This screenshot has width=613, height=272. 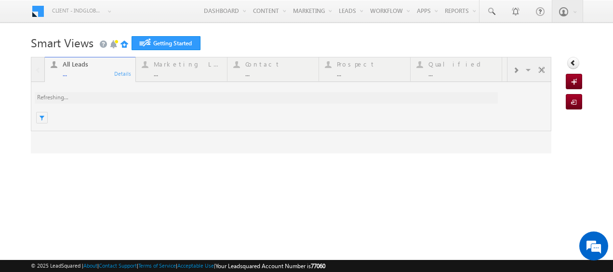 What do you see at coordinates (77, 11) in the screenshot?
I see `span: Client - indglobal1 (77060)` at bounding box center [77, 11].